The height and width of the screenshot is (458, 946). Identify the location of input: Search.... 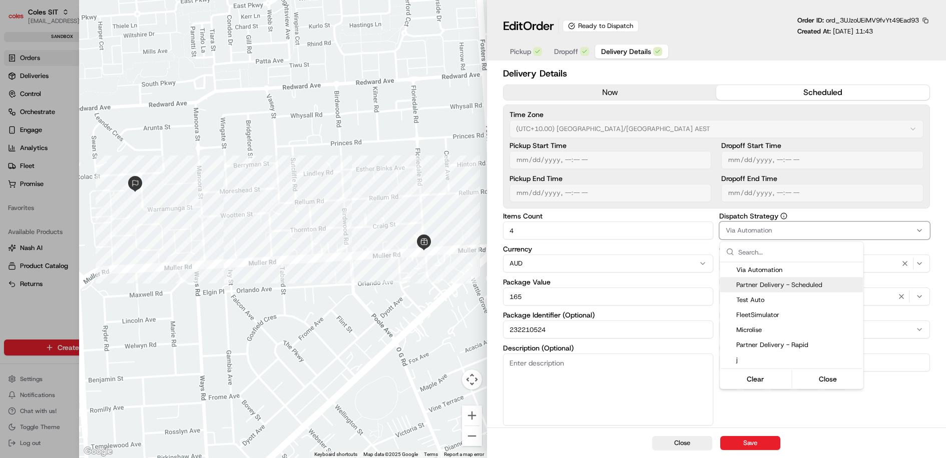
(798, 252).